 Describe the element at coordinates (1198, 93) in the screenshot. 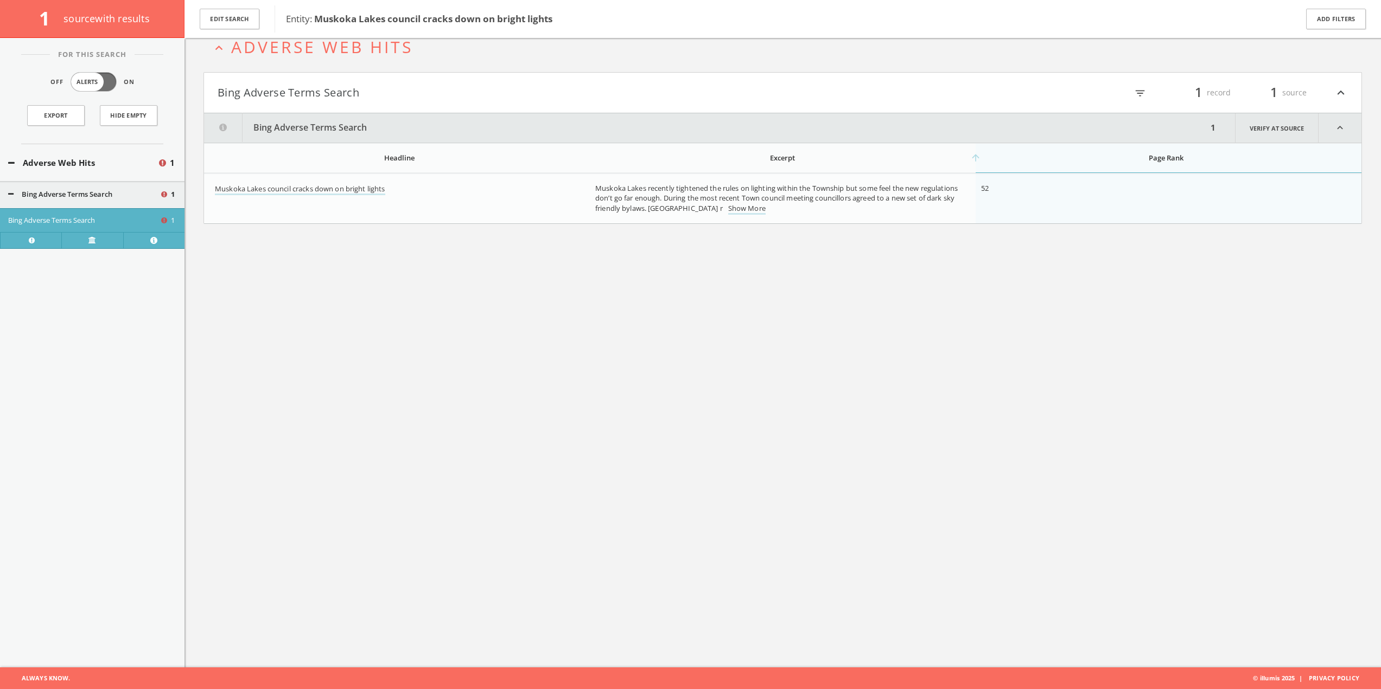

I see `div: record` at that location.